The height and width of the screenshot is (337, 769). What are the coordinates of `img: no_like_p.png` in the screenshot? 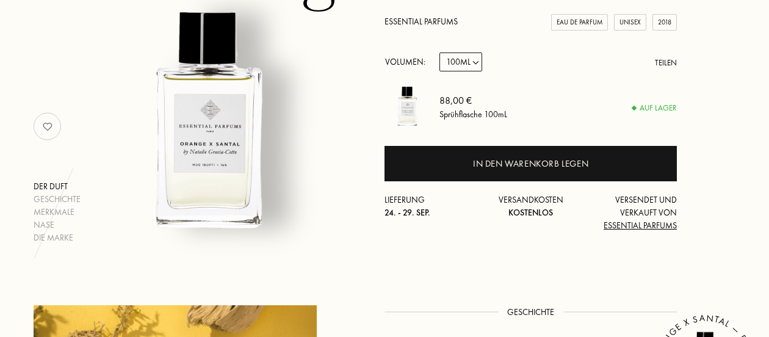 It's located at (48, 126).